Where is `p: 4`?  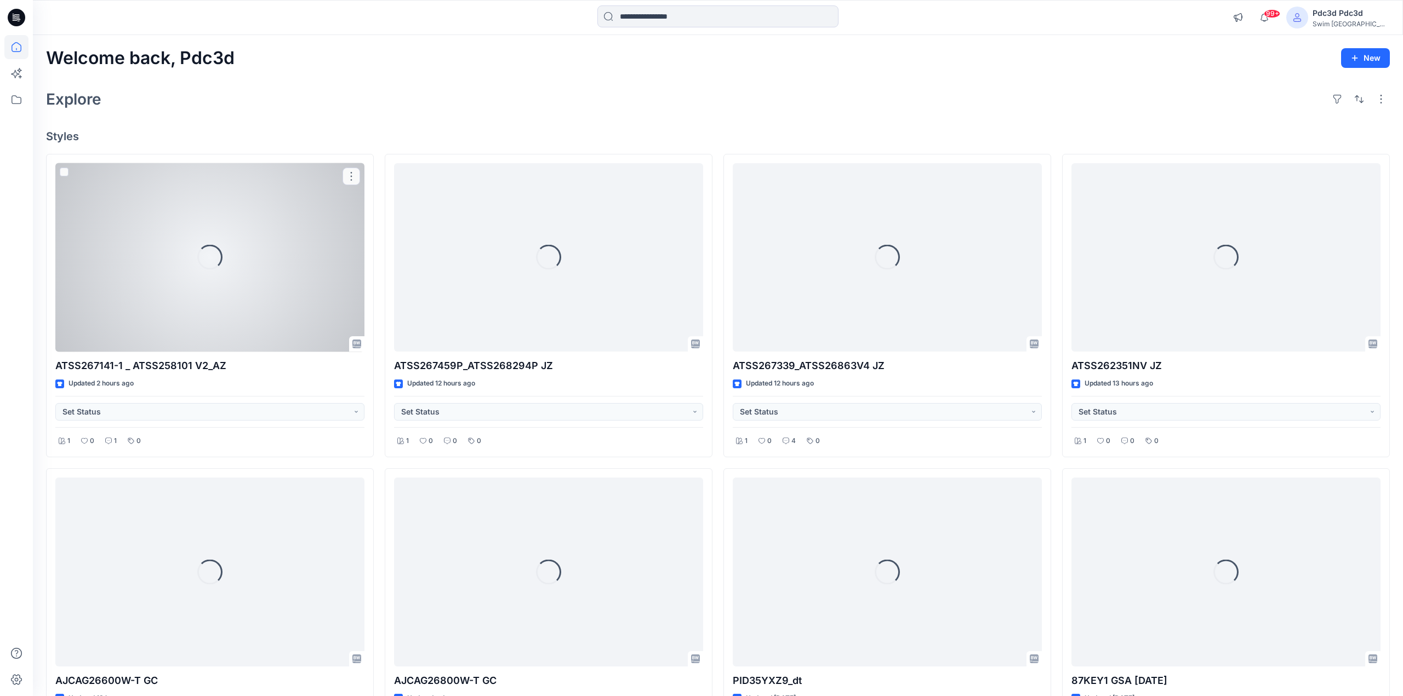
p: 4 is located at coordinates (793, 441).